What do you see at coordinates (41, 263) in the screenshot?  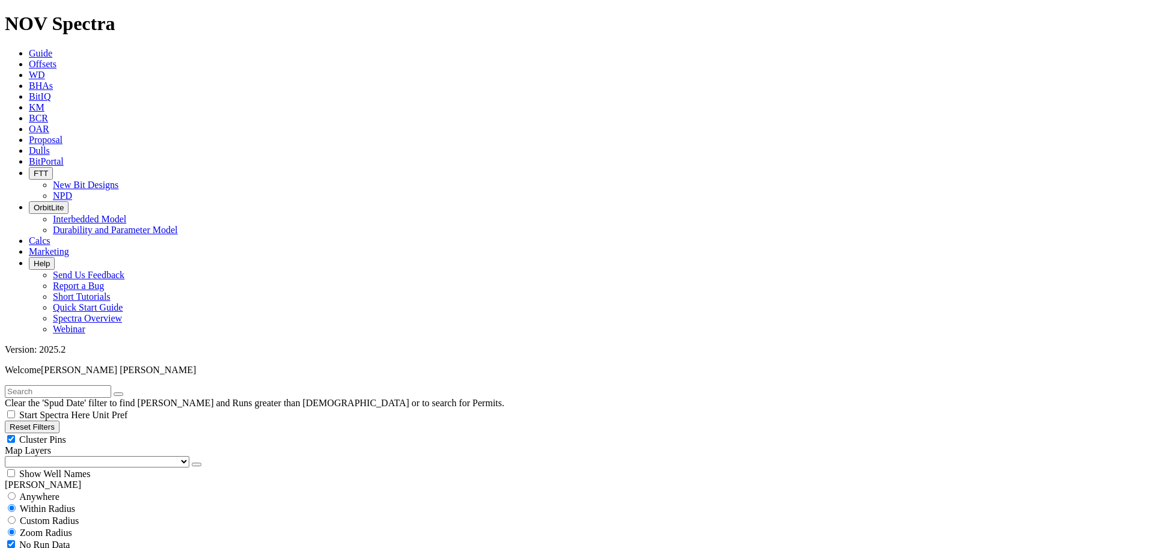 I see `span: Help` at bounding box center [41, 263].